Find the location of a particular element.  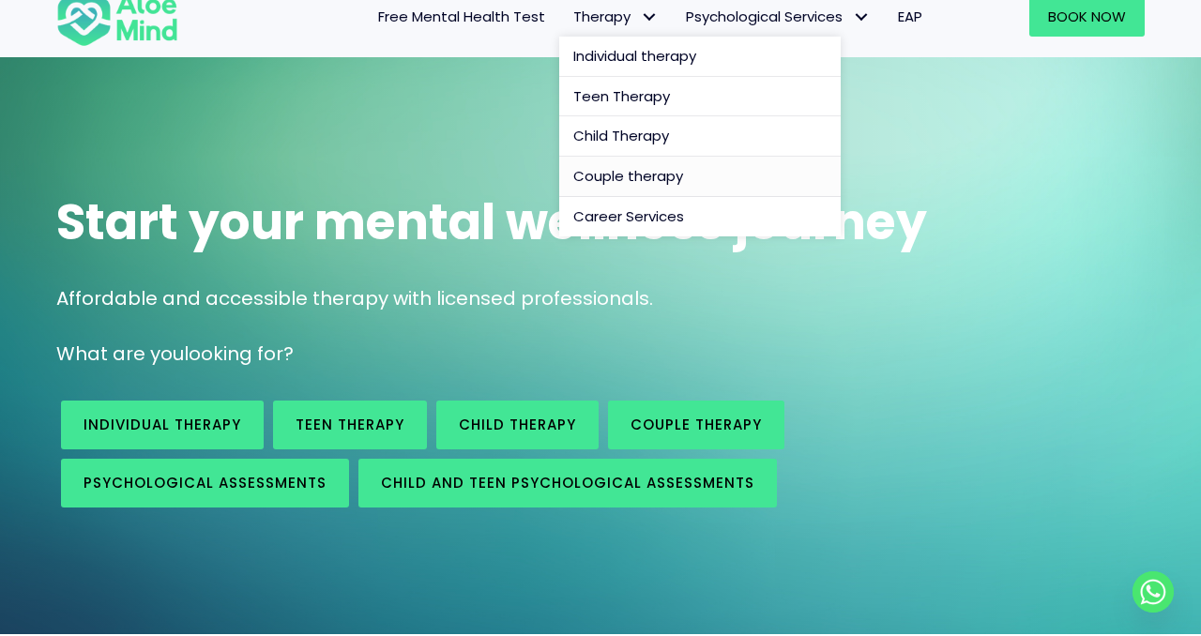

p: Affordable and accessible therapy with licensed professionals. is located at coordinates (601, 298).